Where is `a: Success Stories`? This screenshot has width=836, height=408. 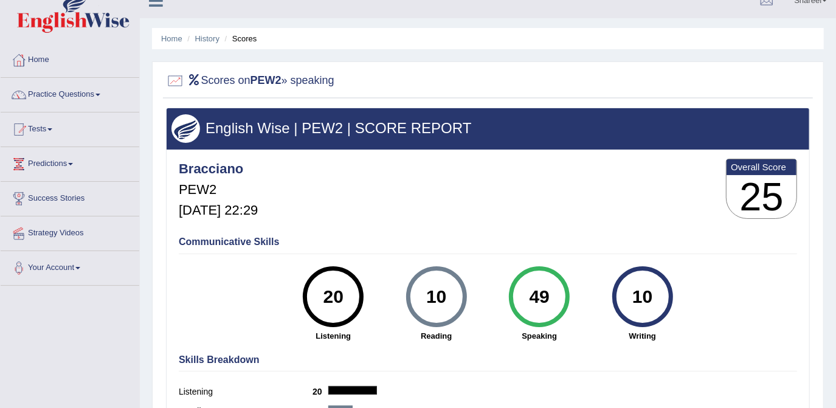 a: Success Stories is located at coordinates (70, 197).